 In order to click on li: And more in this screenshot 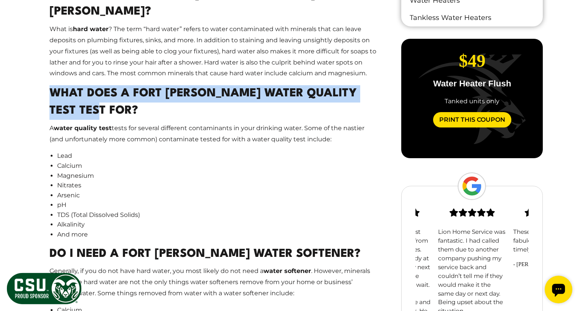, I will do `click(218, 235)`.